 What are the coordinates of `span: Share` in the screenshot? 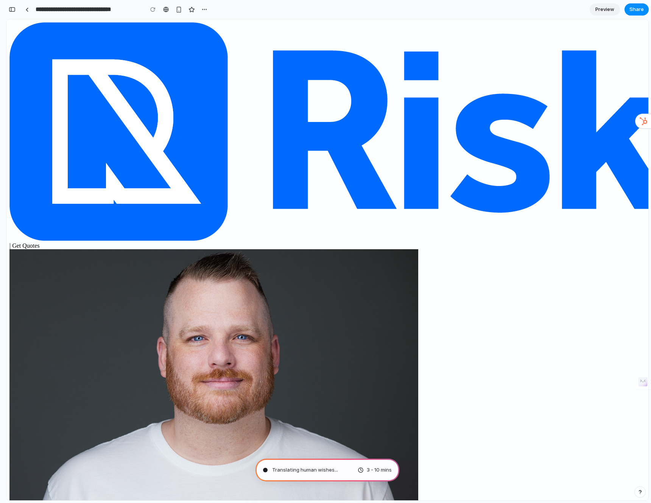 It's located at (637, 9).